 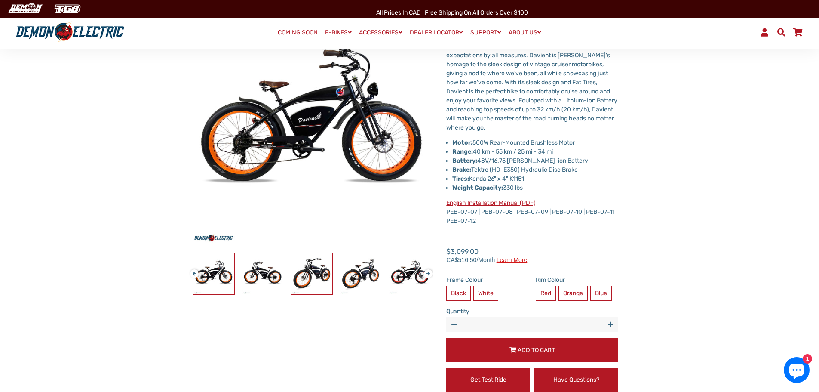 What do you see at coordinates (532, 350) in the screenshot?
I see `button: Add to Cart` at bounding box center [532, 350].